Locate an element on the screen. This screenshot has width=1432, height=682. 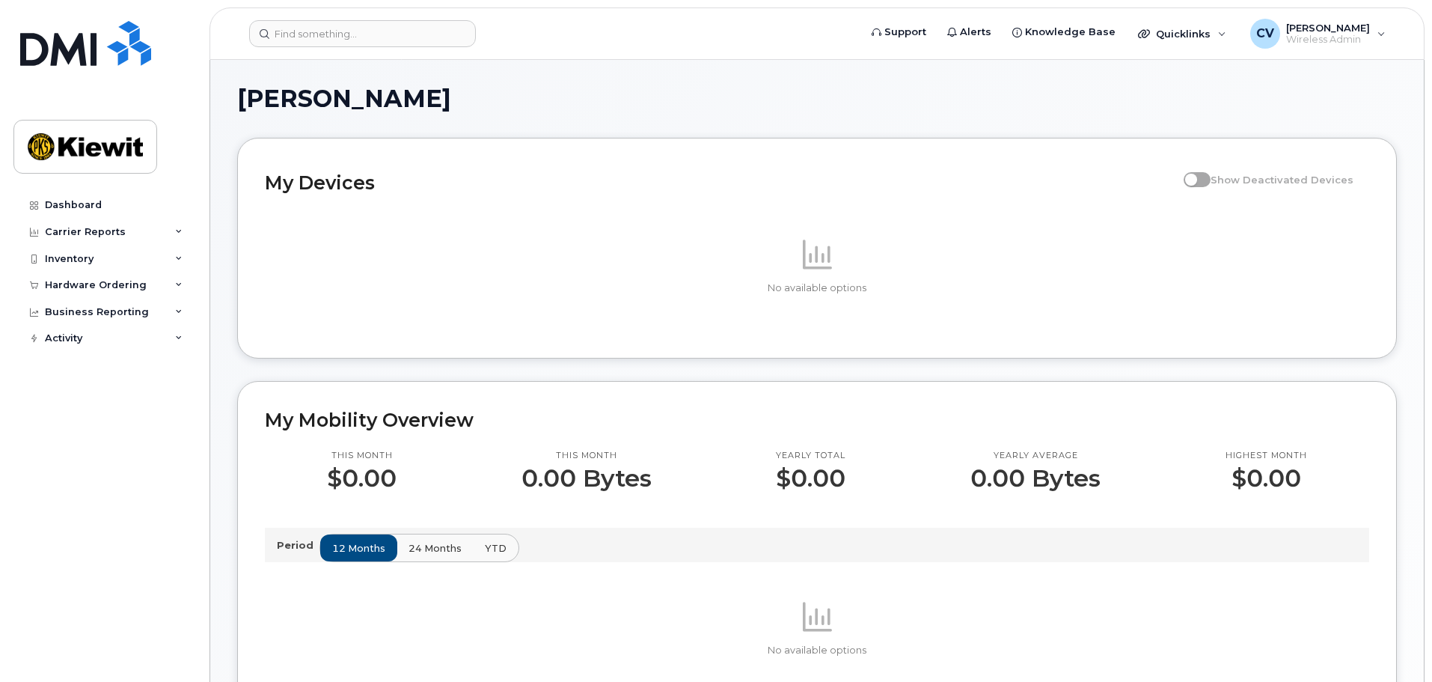
p: Yearly total is located at coordinates (810, 456).